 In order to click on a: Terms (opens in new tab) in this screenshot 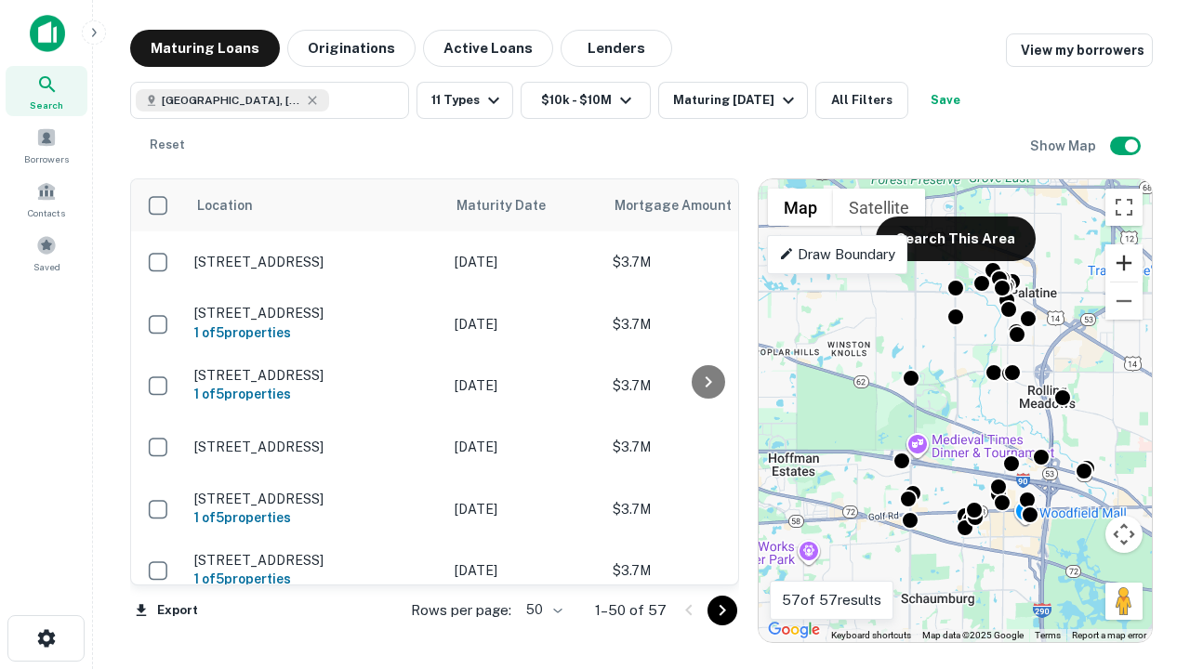, I will do `click(1047, 635)`.